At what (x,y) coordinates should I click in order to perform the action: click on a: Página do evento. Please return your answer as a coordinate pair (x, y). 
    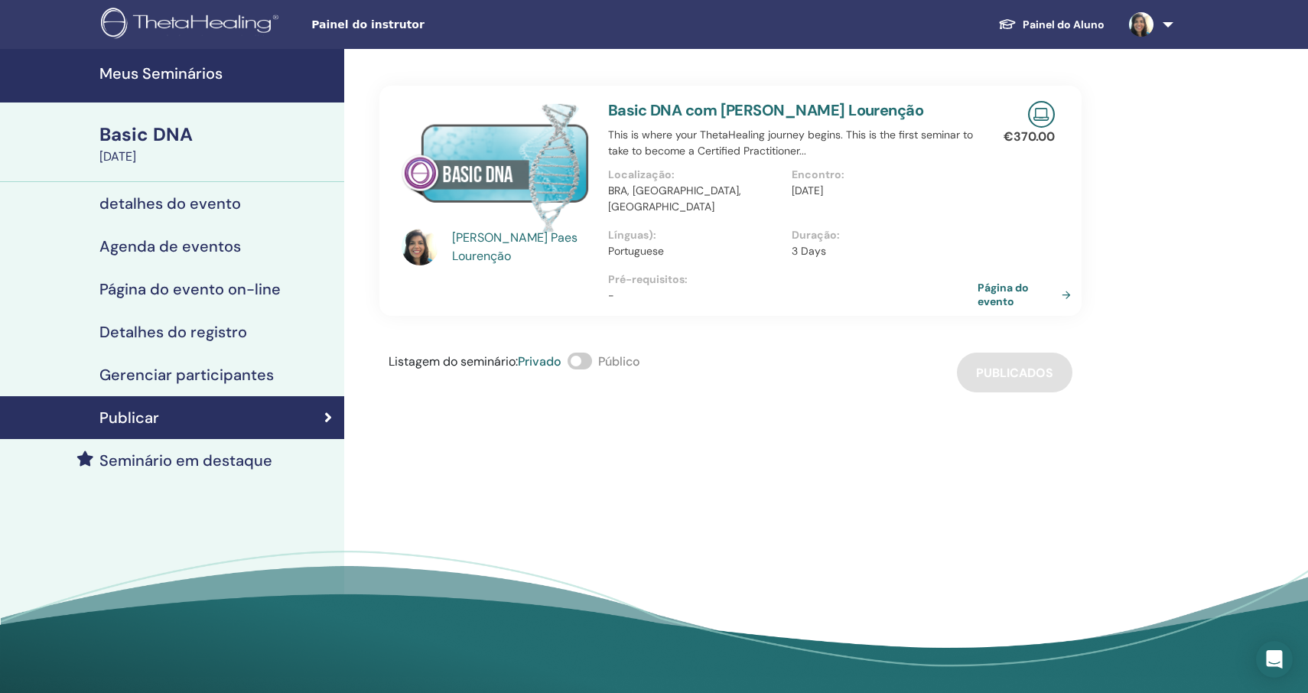
    Looking at the image, I should click on (1027, 294).